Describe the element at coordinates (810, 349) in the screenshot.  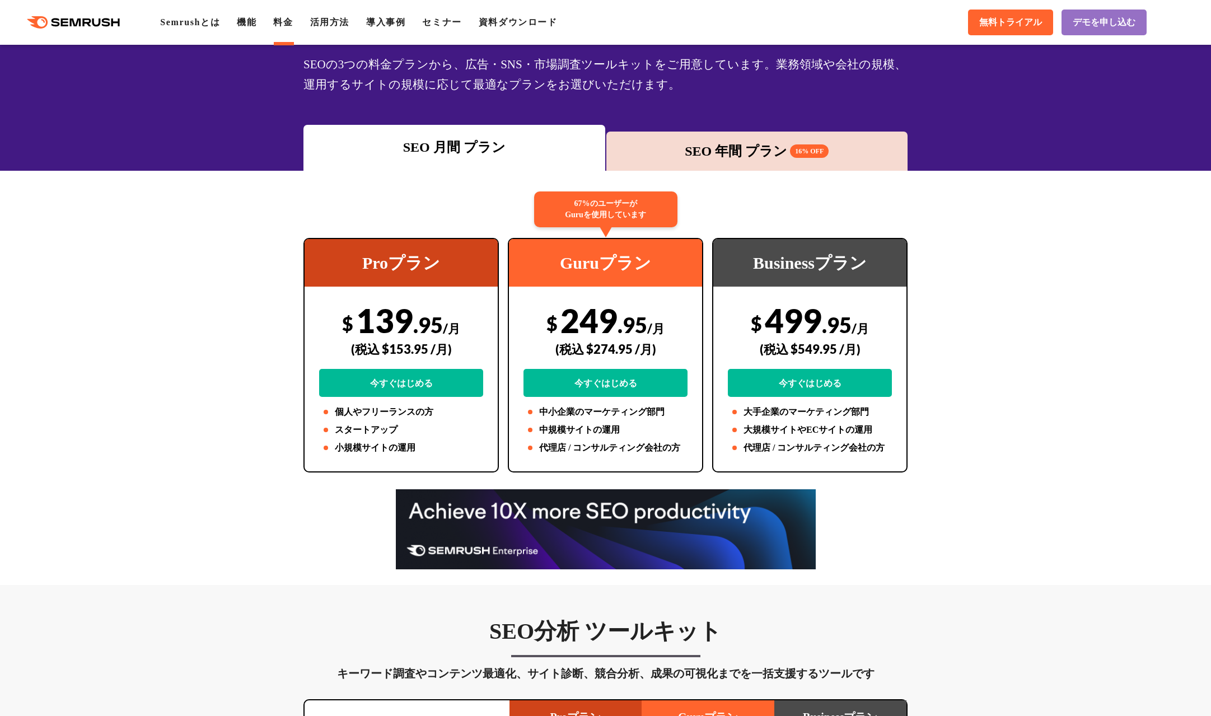
I see `div: 499` at that location.